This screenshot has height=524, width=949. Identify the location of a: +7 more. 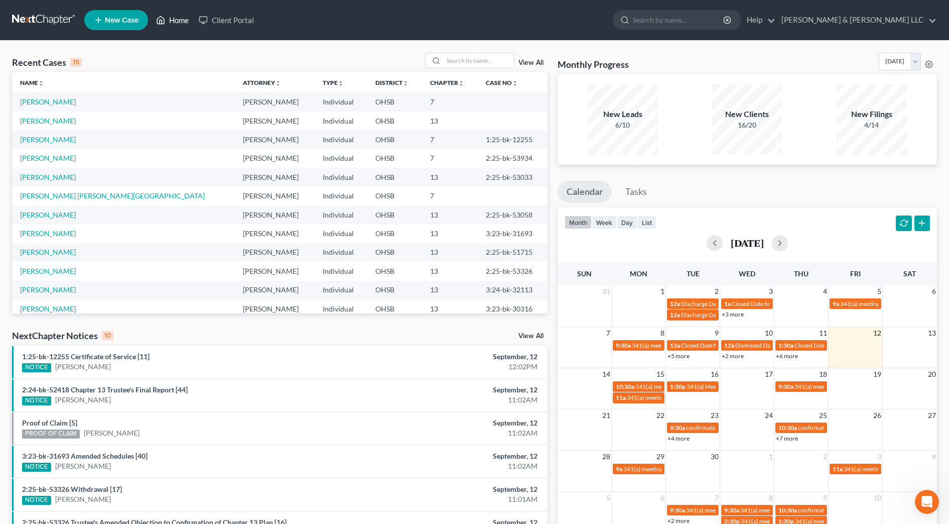
(787, 438).